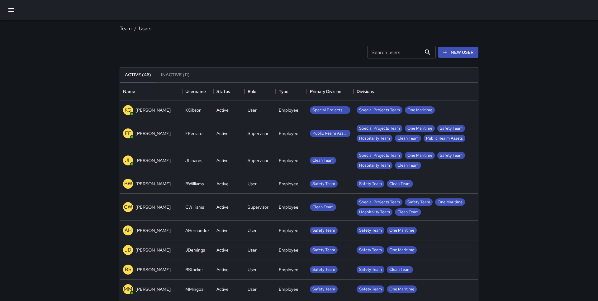 This screenshot has height=301, width=598. I want to click on div: AHernandez, so click(197, 231).